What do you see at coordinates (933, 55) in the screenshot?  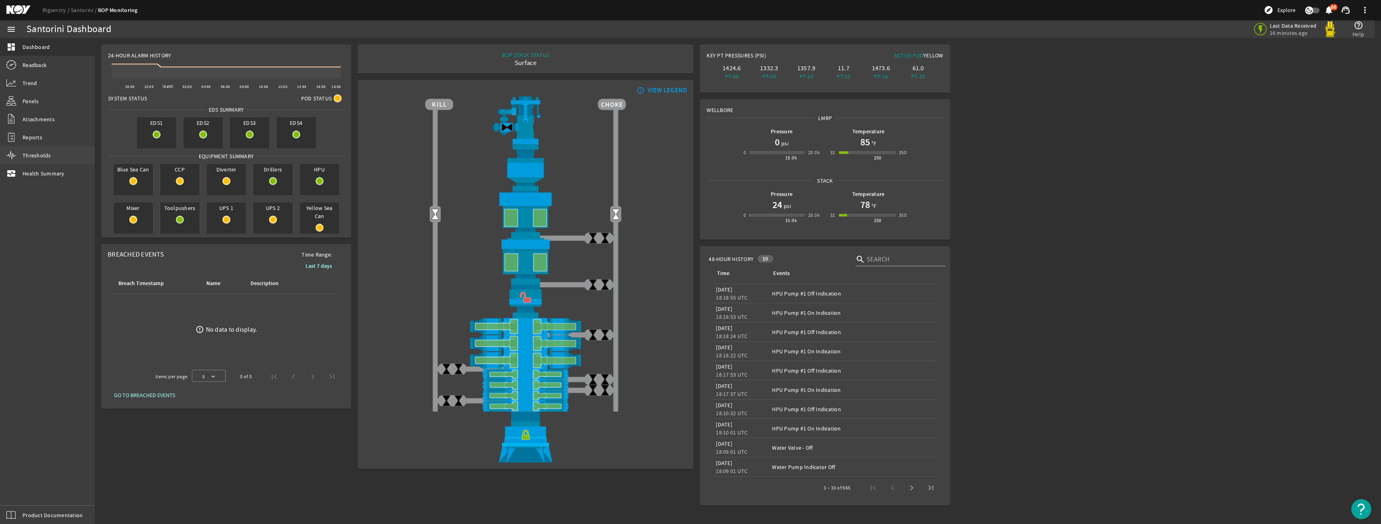 I see `span: Yellow` at bounding box center [933, 55].